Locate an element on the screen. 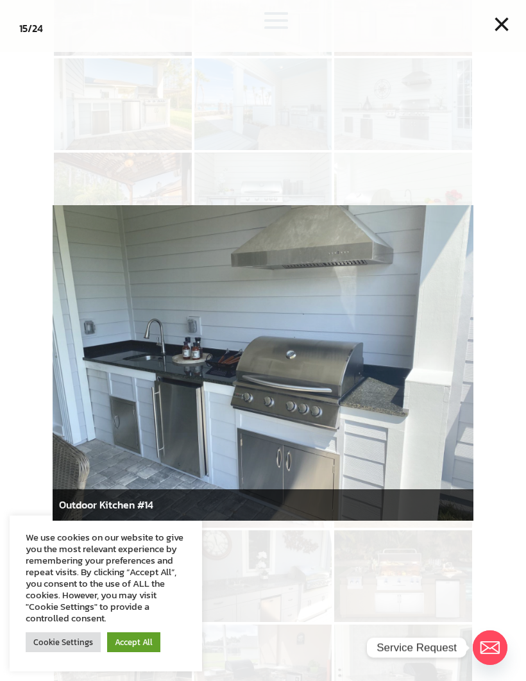 The width and height of the screenshot is (526, 681). a: Email is located at coordinates (490, 648).